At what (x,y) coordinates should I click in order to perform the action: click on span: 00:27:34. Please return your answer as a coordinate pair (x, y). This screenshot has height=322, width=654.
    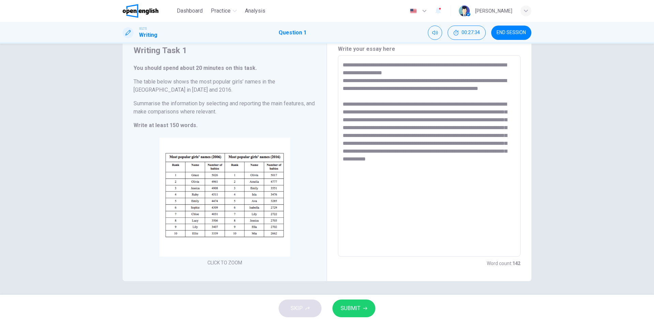
    Looking at the image, I should click on (471, 33).